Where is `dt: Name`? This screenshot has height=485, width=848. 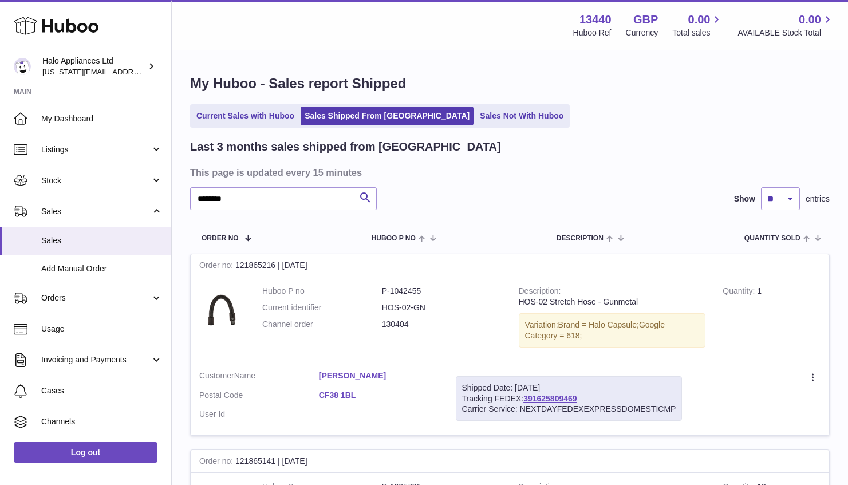 dt: Name is located at coordinates (259, 377).